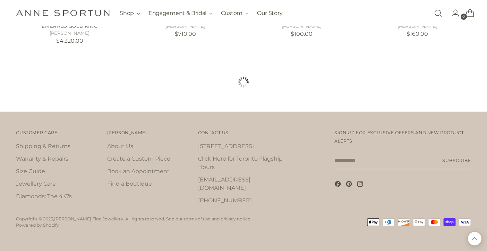 The height and width of the screenshot is (251, 487). I want to click on a: About Us, so click(120, 146).